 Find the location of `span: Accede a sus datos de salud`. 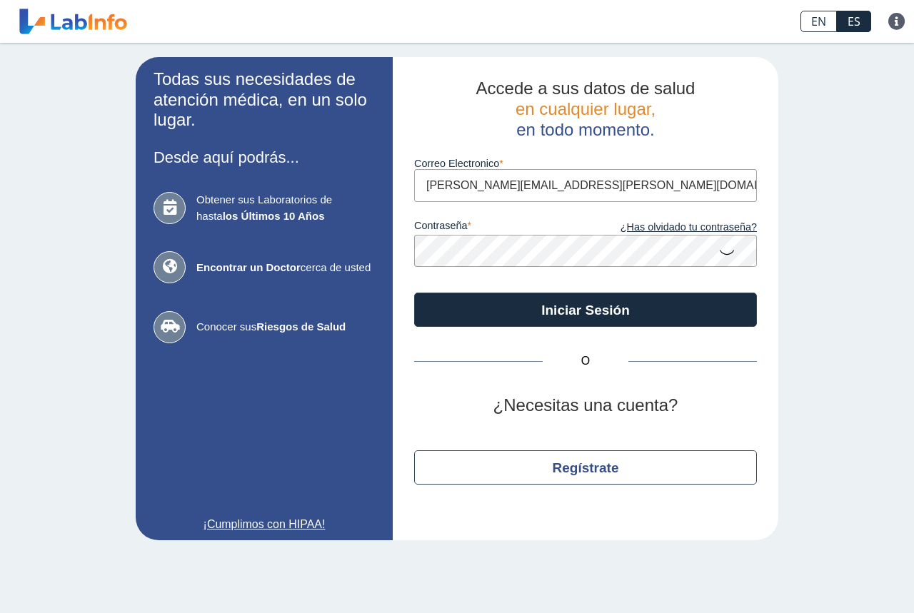

span: Accede a sus datos de salud is located at coordinates (585, 88).